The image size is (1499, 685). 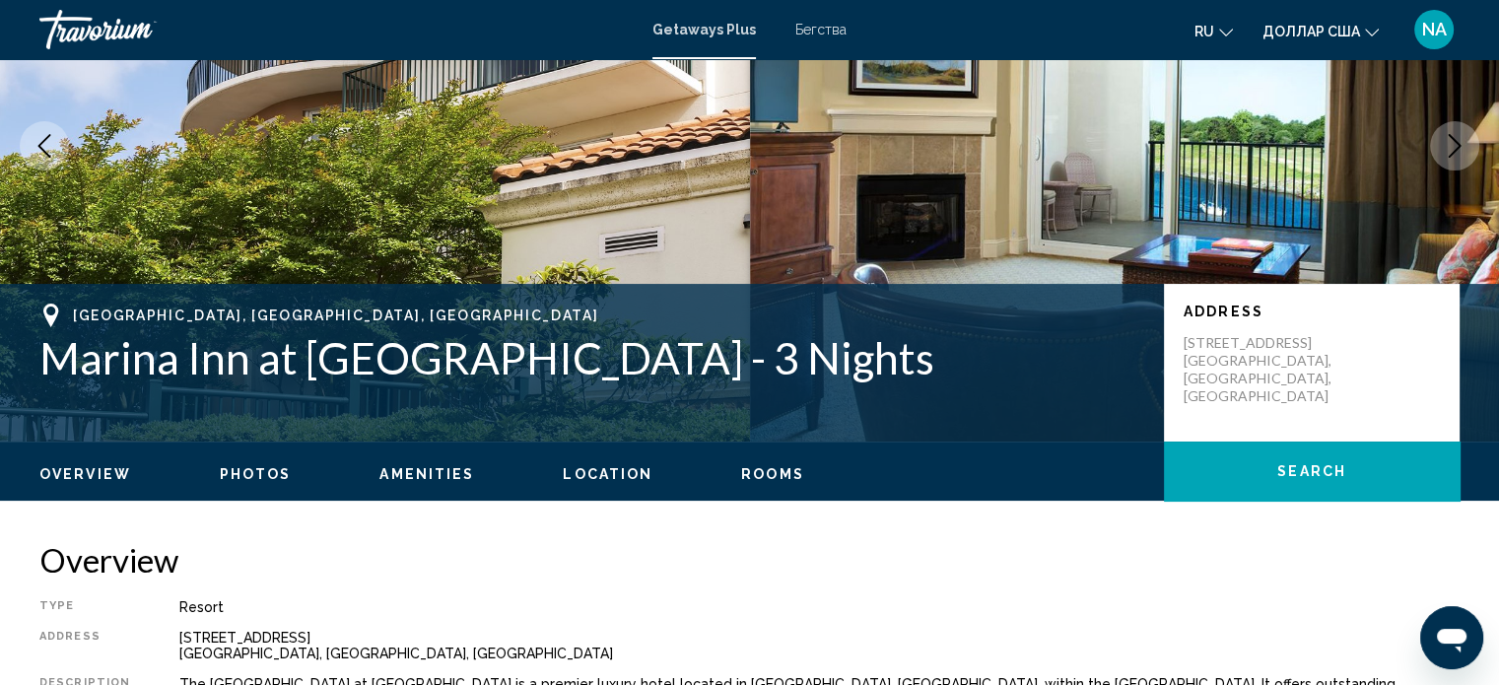 What do you see at coordinates (255, 474) in the screenshot?
I see `button: Photos` at bounding box center [255, 474].